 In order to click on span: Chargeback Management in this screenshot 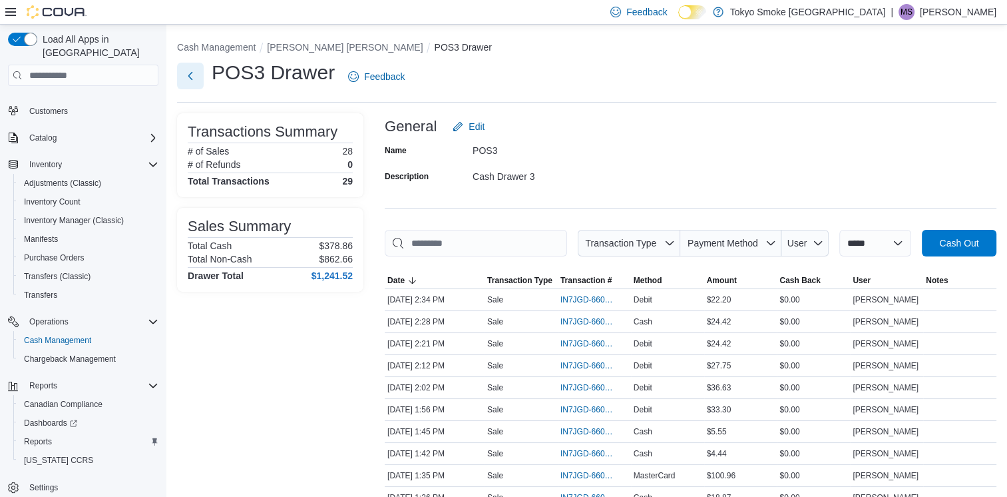, I will do `click(70, 359)`.